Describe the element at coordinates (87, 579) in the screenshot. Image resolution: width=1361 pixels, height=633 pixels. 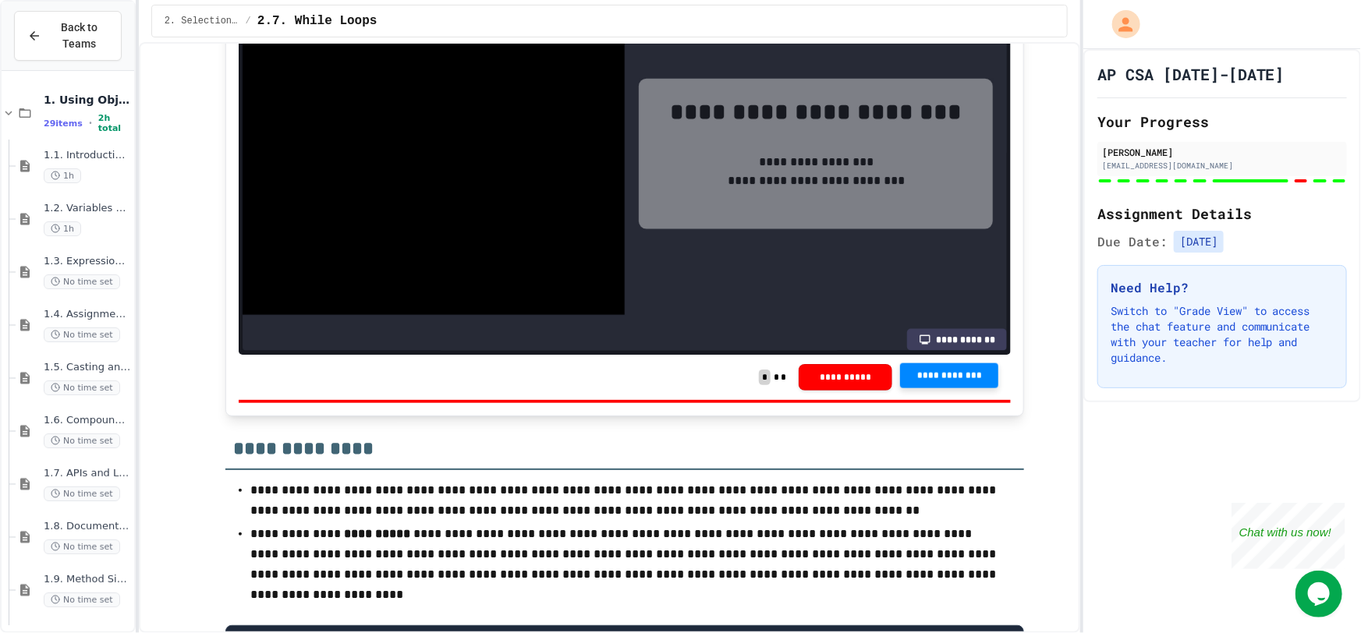
I see `span: 1.9. Method Signatures` at that location.